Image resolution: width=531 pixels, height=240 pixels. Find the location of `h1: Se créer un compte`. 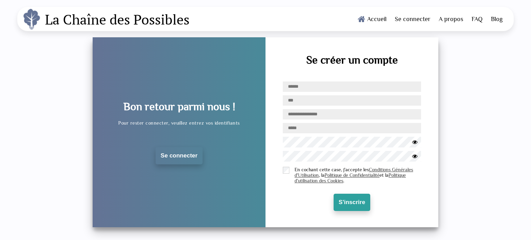

h1: Se créer un compte is located at coordinates (352, 60).